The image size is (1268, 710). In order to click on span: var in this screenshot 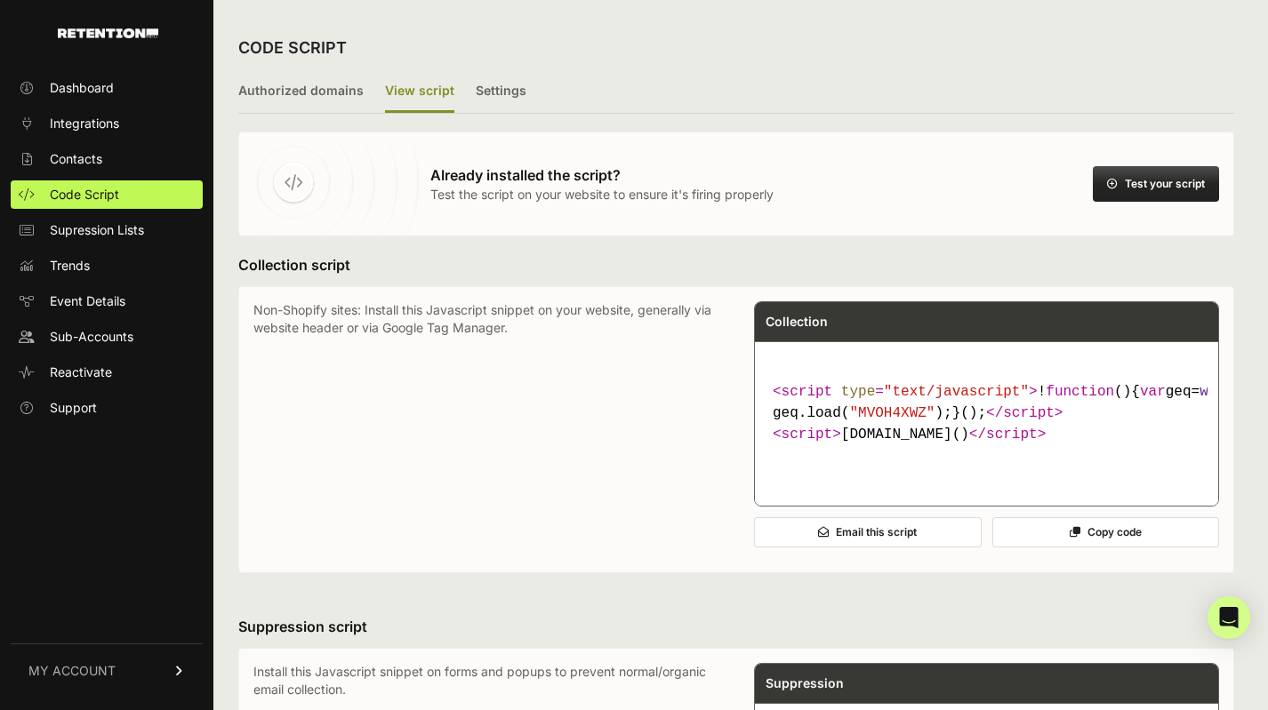, I will do `click(1152, 392)`.